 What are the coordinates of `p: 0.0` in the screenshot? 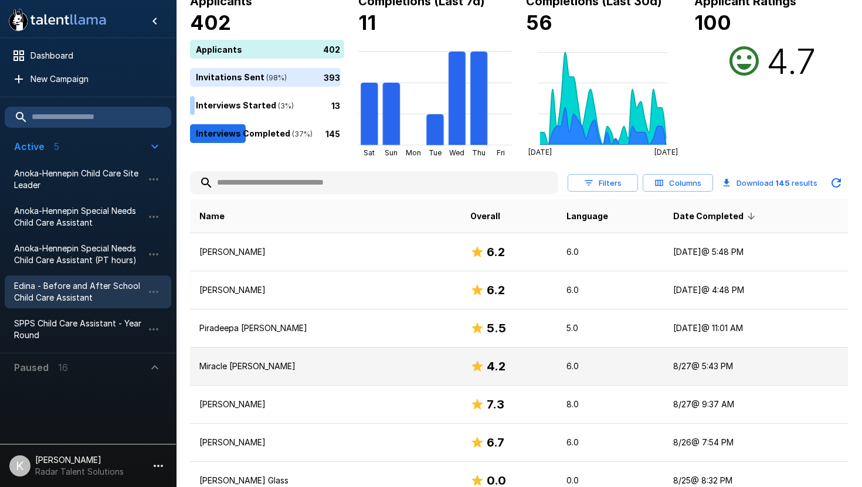 It's located at (611, 481).